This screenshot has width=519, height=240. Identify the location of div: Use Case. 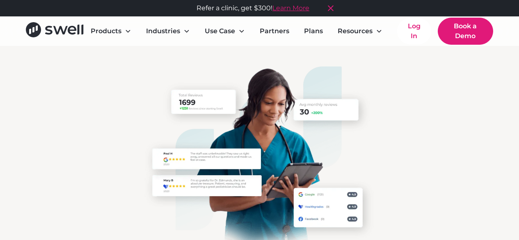
(220, 31).